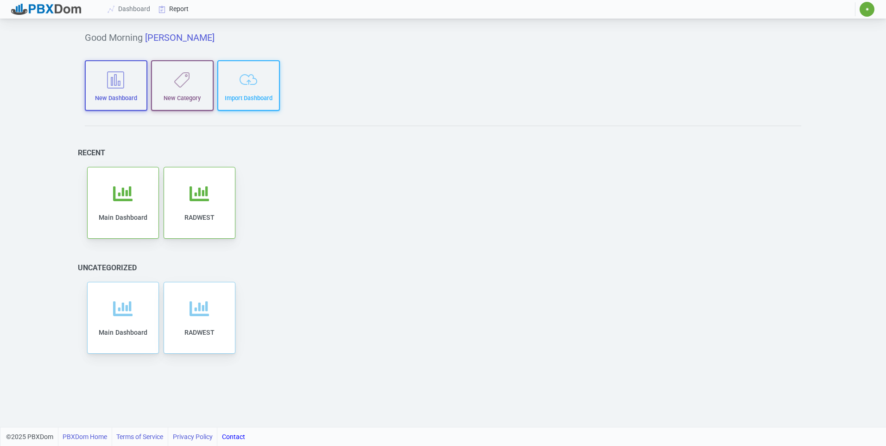 This screenshot has width=886, height=446. What do you see at coordinates (91, 152) in the screenshot?
I see `h6: Recent` at bounding box center [91, 152].